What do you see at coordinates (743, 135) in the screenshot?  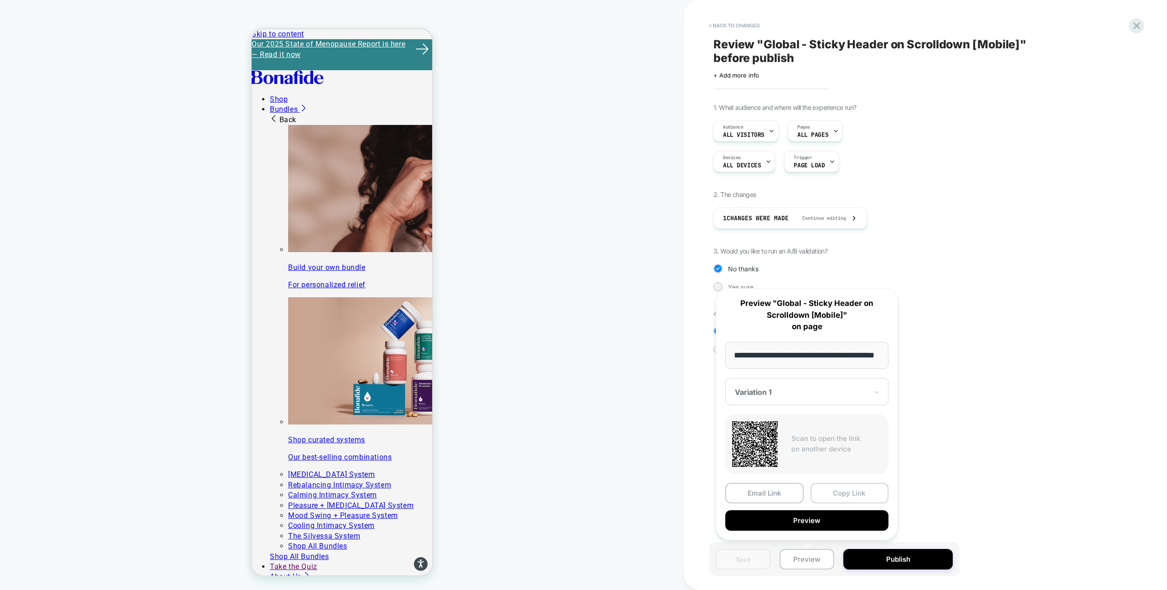 I see `span: All Visitors` at bounding box center [743, 135].